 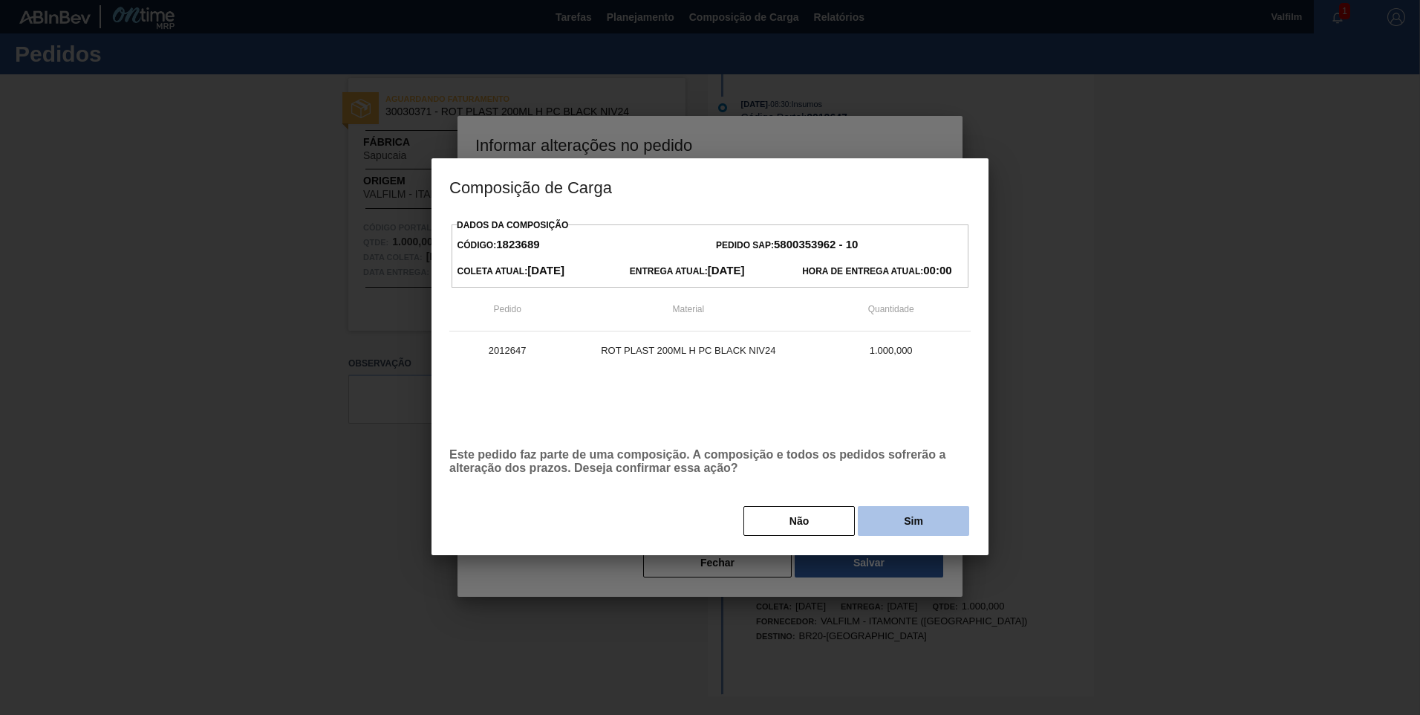 What do you see at coordinates (687, 271) in the screenshot?
I see `span: Entrega Atual:` at bounding box center [687, 271].